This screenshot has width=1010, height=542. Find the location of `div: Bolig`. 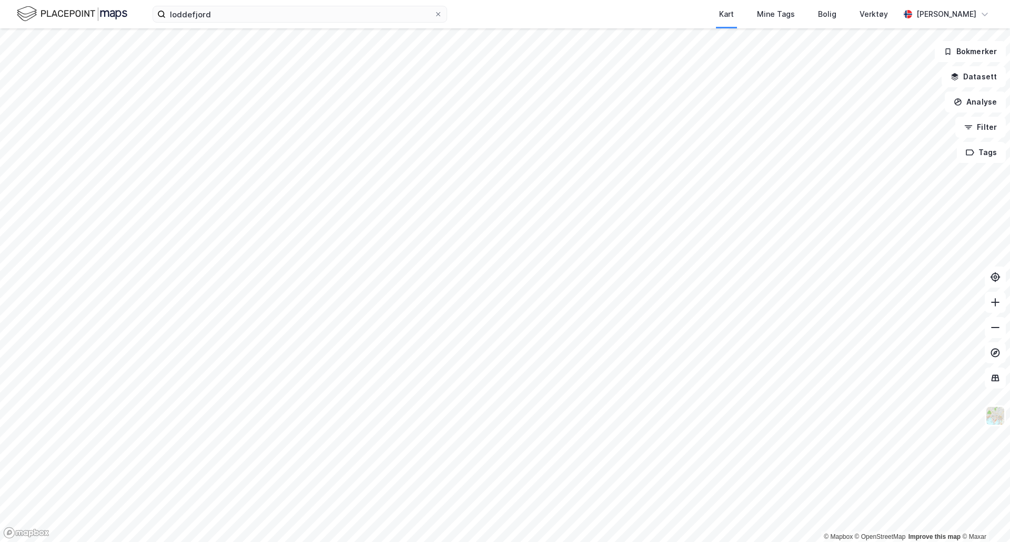

div: Bolig is located at coordinates (827, 14).